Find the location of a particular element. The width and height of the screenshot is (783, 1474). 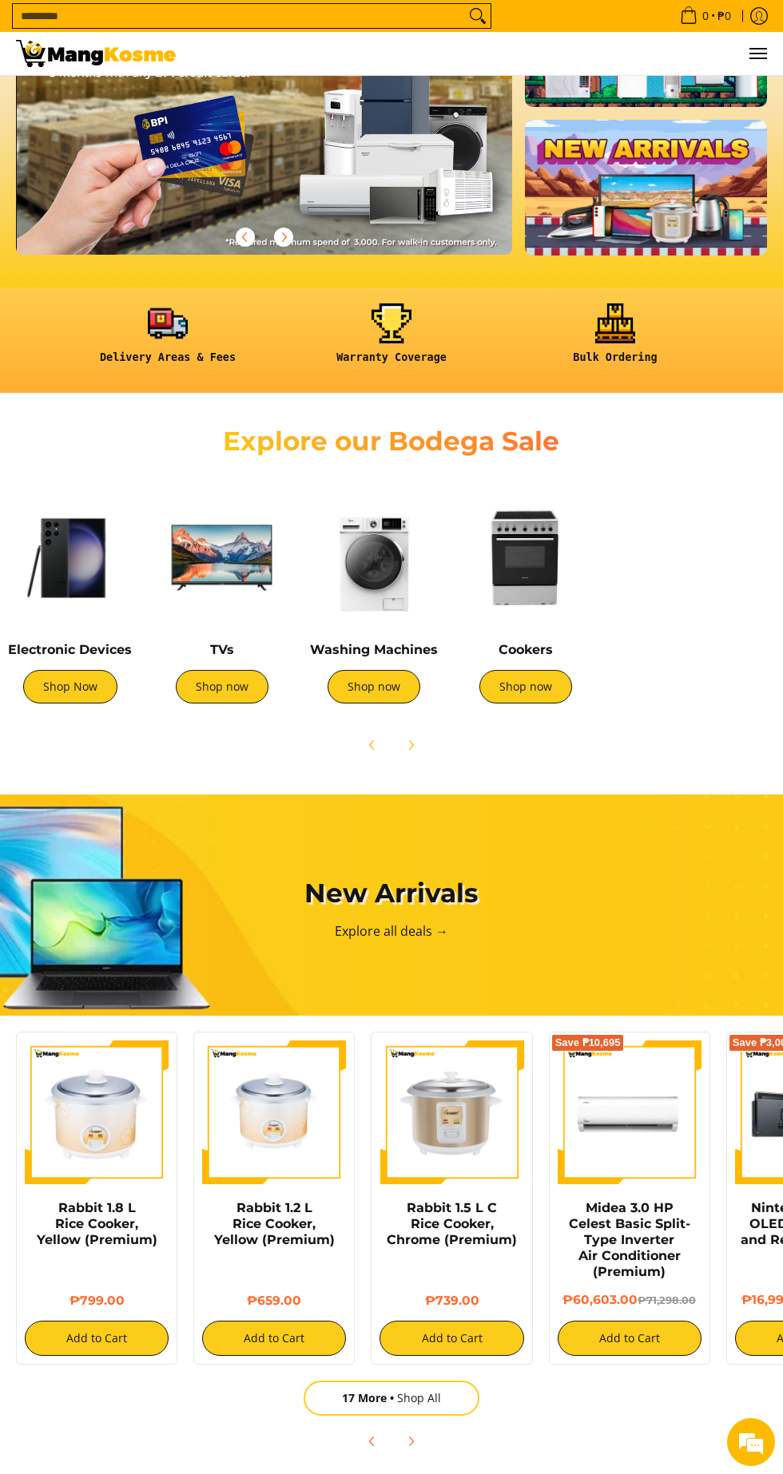

a: Midea 3.0 HP Celest Basic Split-Type Inverter Air Conditioner (Premium) is located at coordinates (629, 1240).